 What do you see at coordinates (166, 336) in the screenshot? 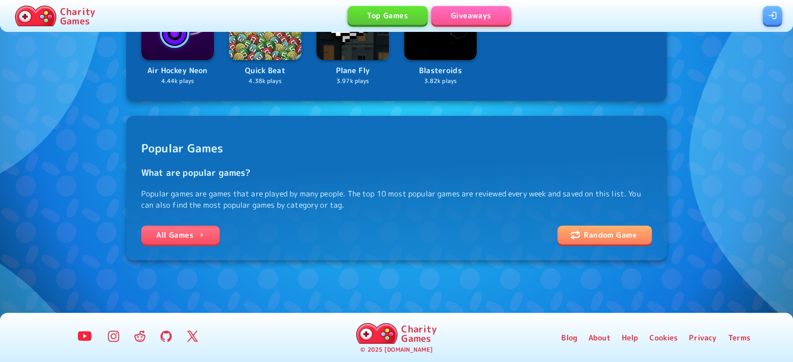
I see `img: GitHub Logo` at bounding box center [166, 336].